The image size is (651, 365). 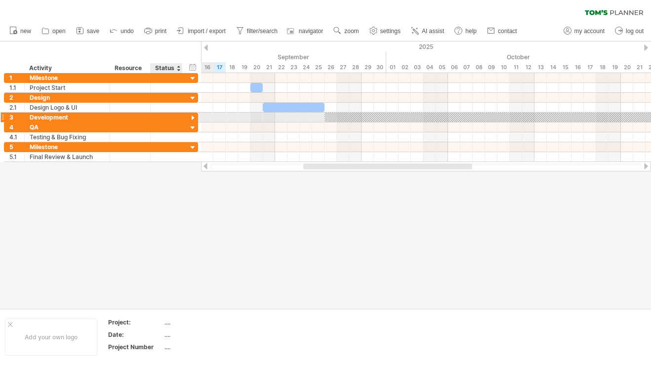 What do you see at coordinates (602, 67) in the screenshot?
I see `div: Saturday, 18 October 2025` at bounding box center [602, 67].